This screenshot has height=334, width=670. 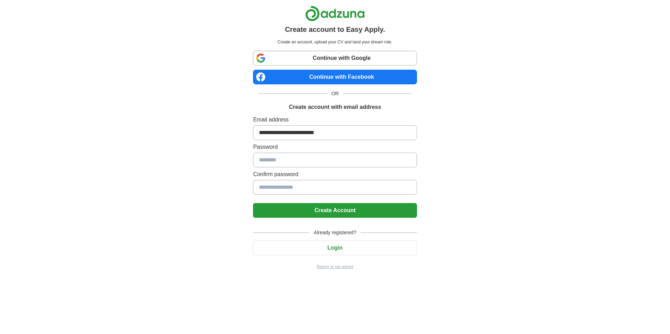 What do you see at coordinates (335, 147) in the screenshot?
I see `label: Password` at bounding box center [335, 147].